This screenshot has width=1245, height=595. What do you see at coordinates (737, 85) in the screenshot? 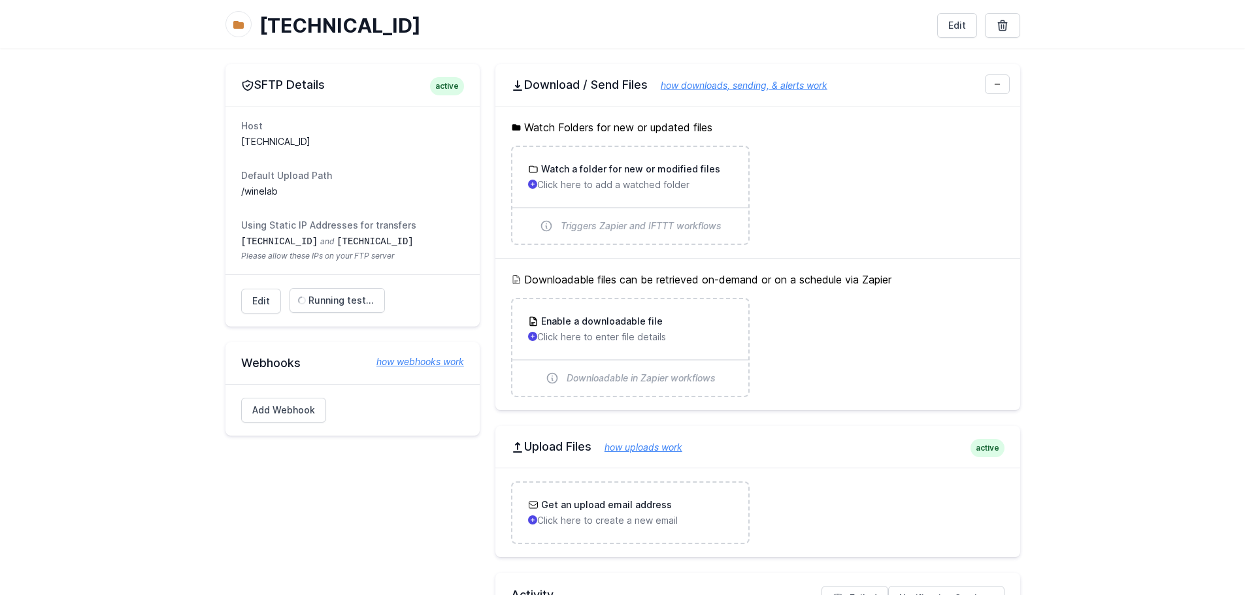
I see `a: how downloads, sending, & alerts work` at bounding box center [737, 85].